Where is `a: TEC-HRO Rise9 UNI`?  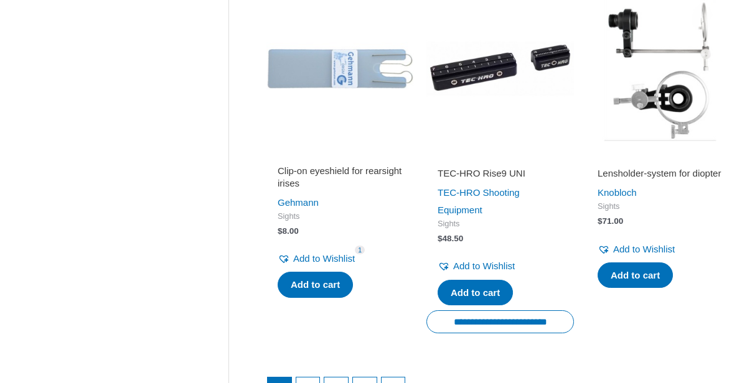 a: TEC-HRO Rise9 UNI is located at coordinates (500, 176).